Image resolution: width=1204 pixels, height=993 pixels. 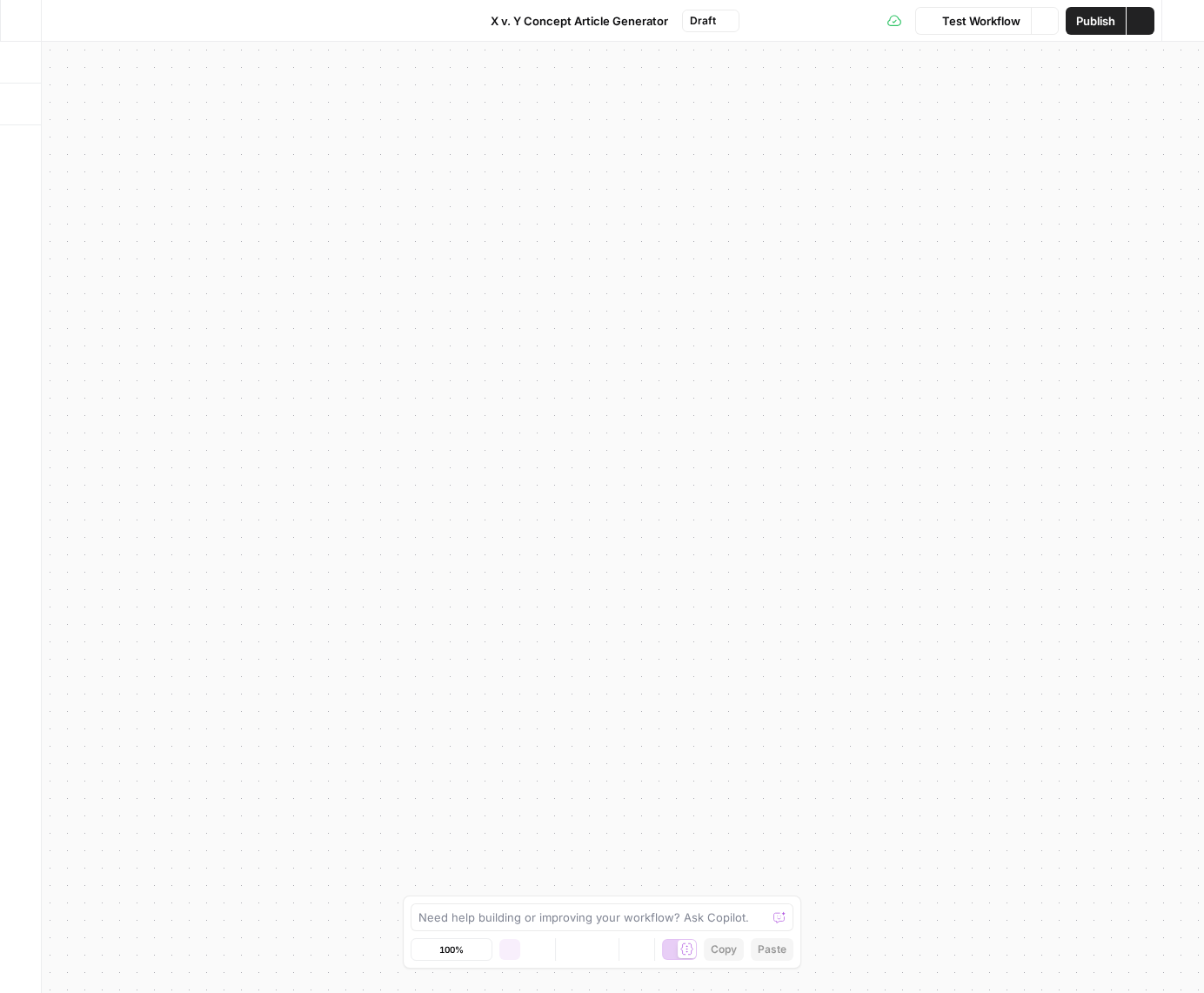 I want to click on button: Publish, so click(x=1095, y=20).